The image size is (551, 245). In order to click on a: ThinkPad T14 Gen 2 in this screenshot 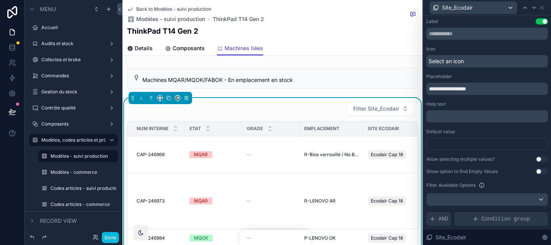, I will do `click(238, 19)`.